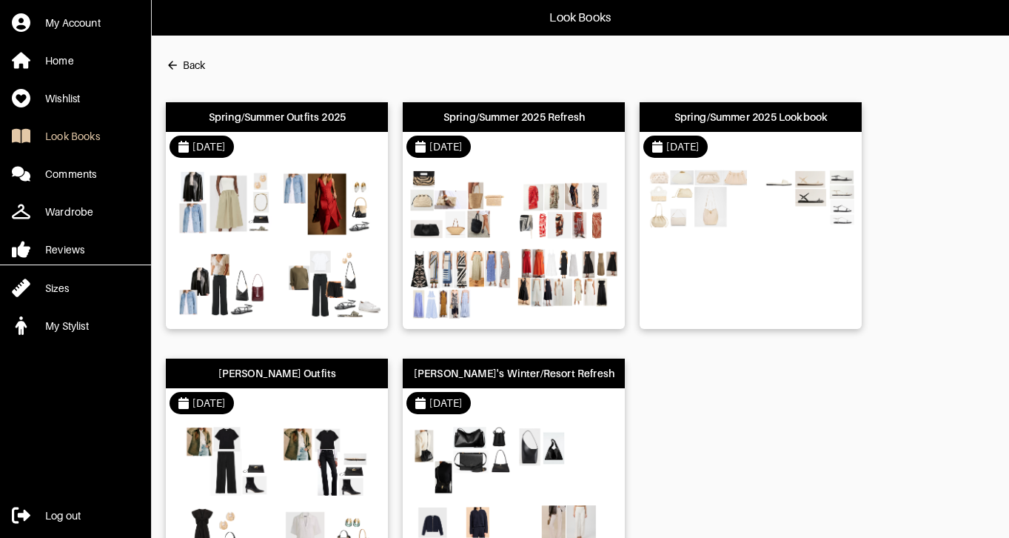  I want to click on button: Back, so click(185, 65).